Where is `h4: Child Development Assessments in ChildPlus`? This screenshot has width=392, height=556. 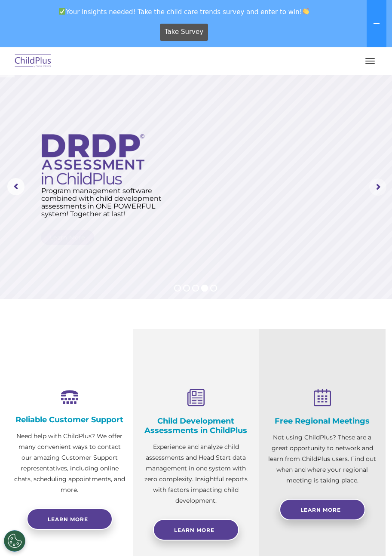
h4: Child Development Assessments in ChildPlus is located at coordinates (196, 426).